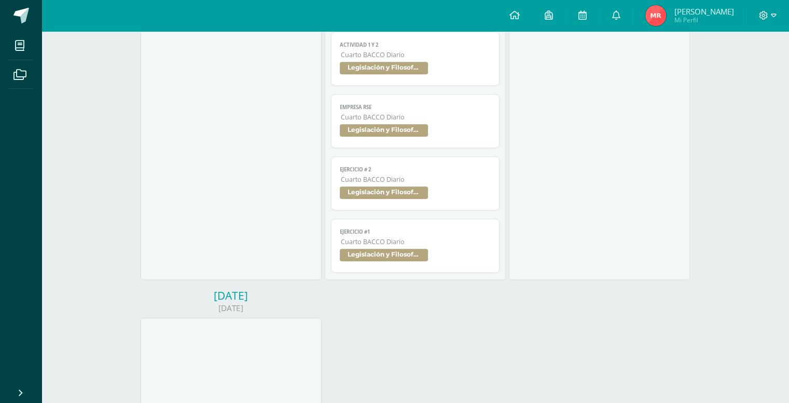  What do you see at coordinates (415, 231) in the screenshot?
I see `span: Ejercicio #1` at bounding box center [415, 231].